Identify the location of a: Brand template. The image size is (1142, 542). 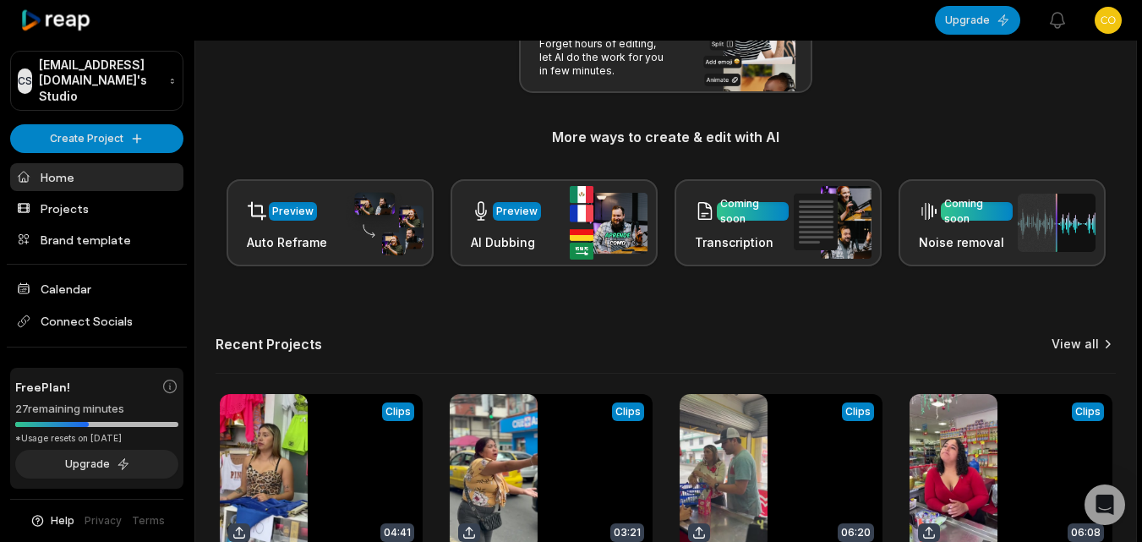
(96, 239).